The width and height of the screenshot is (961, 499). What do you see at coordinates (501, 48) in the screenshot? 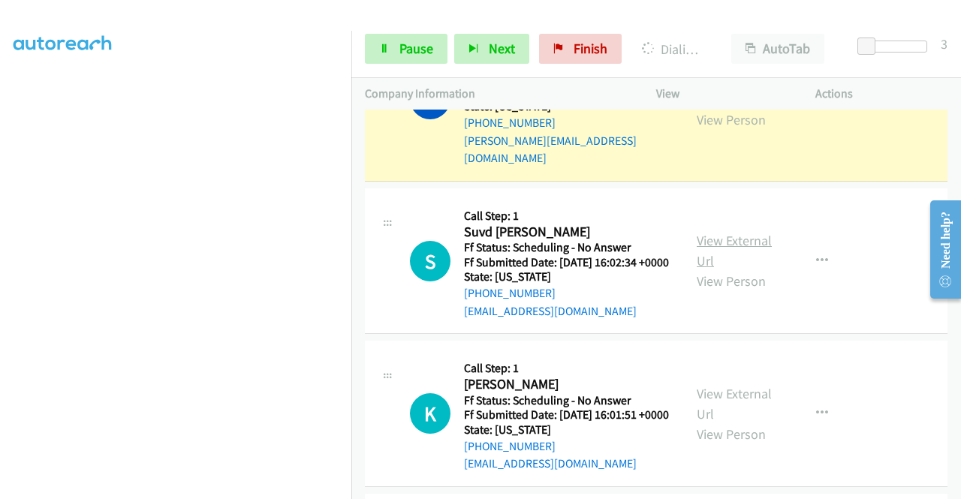
I see `span: Next` at bounding box center [501, 48].